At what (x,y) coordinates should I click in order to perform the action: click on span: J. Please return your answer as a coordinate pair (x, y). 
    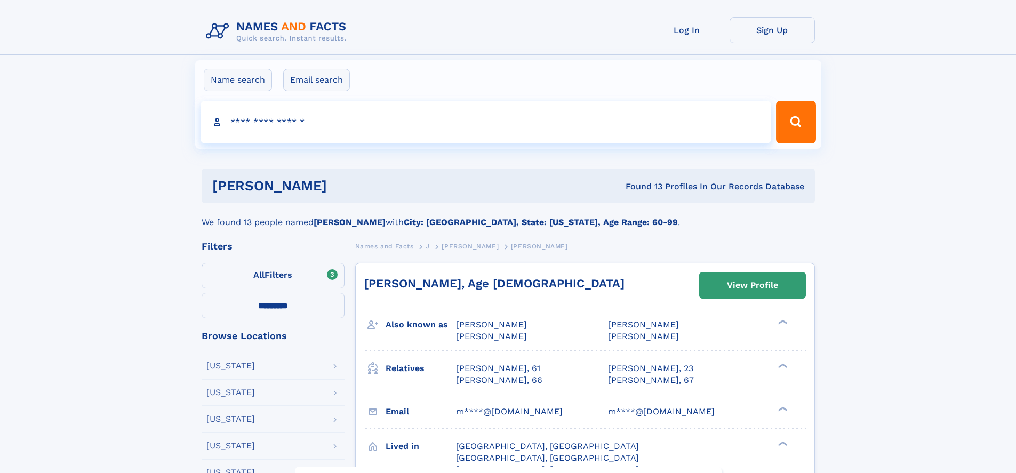
    Looking at the image, I should click on (428, 246).